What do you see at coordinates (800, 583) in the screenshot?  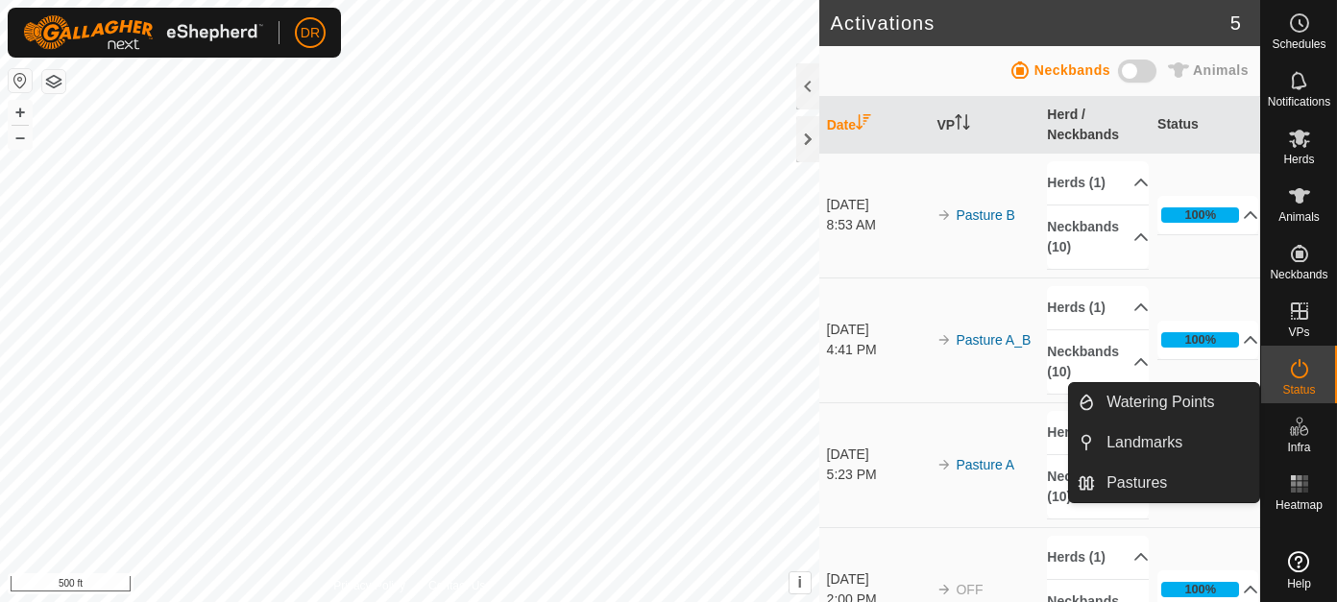 I see `button: i` at bounding box center [800, 583].